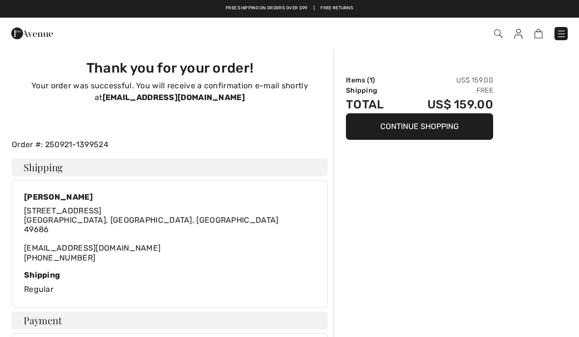 Image resolution: width=579 pixels, height=337 pixels. What do you see at coordinates (373, 80) in the screenshot?
I see `td: Items ( )` at bounding box center [373, 80].